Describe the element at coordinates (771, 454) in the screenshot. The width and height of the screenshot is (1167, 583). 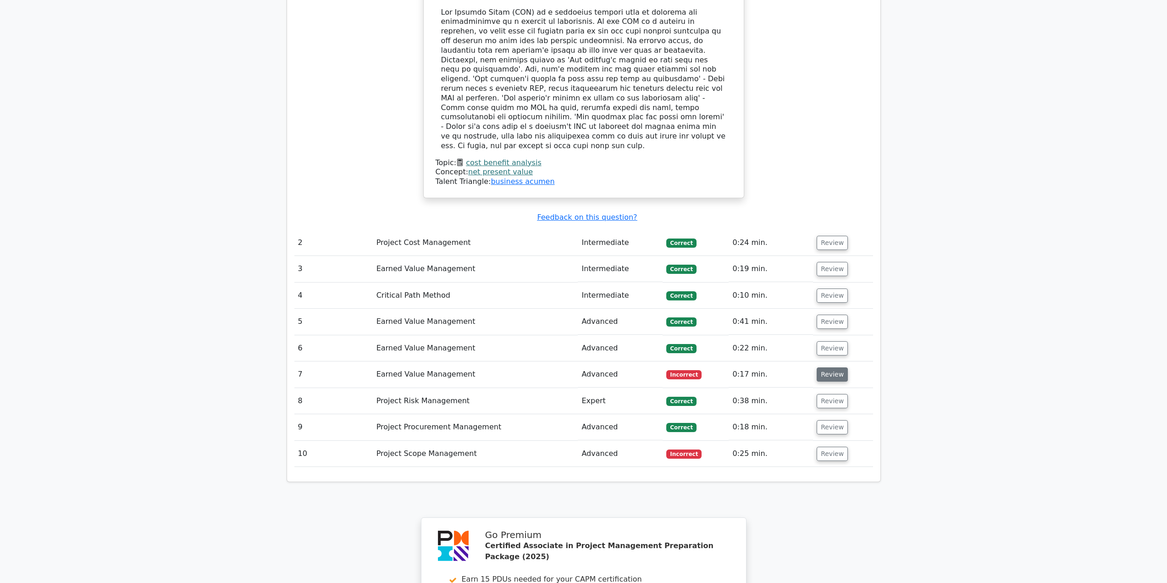
I see `td: 0:25 min.` at that location.